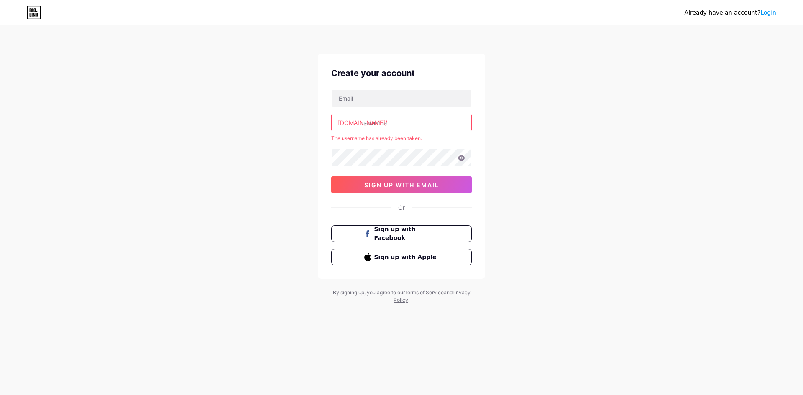  What do you see at coordinates (402, 257) in the screenshot?
I see `a: Sign up with Apple` at bounding box center [402, 257].